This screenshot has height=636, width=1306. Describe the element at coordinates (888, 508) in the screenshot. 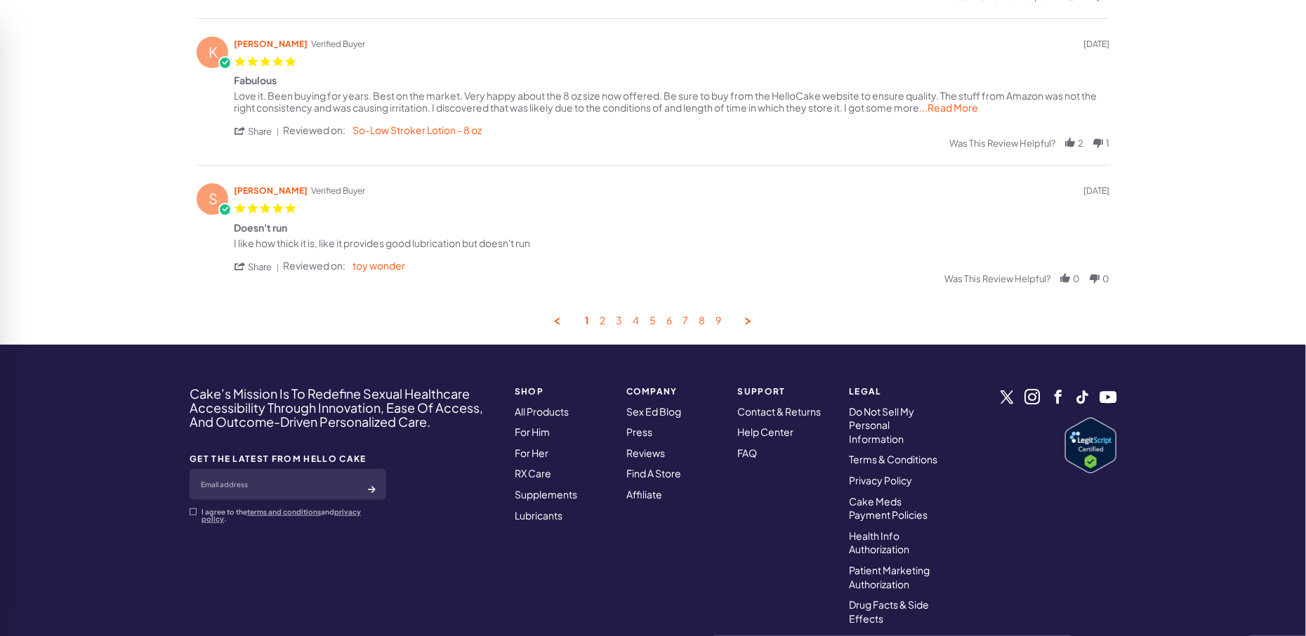

I see `a: Cake Meds Payment Policies` at that location.